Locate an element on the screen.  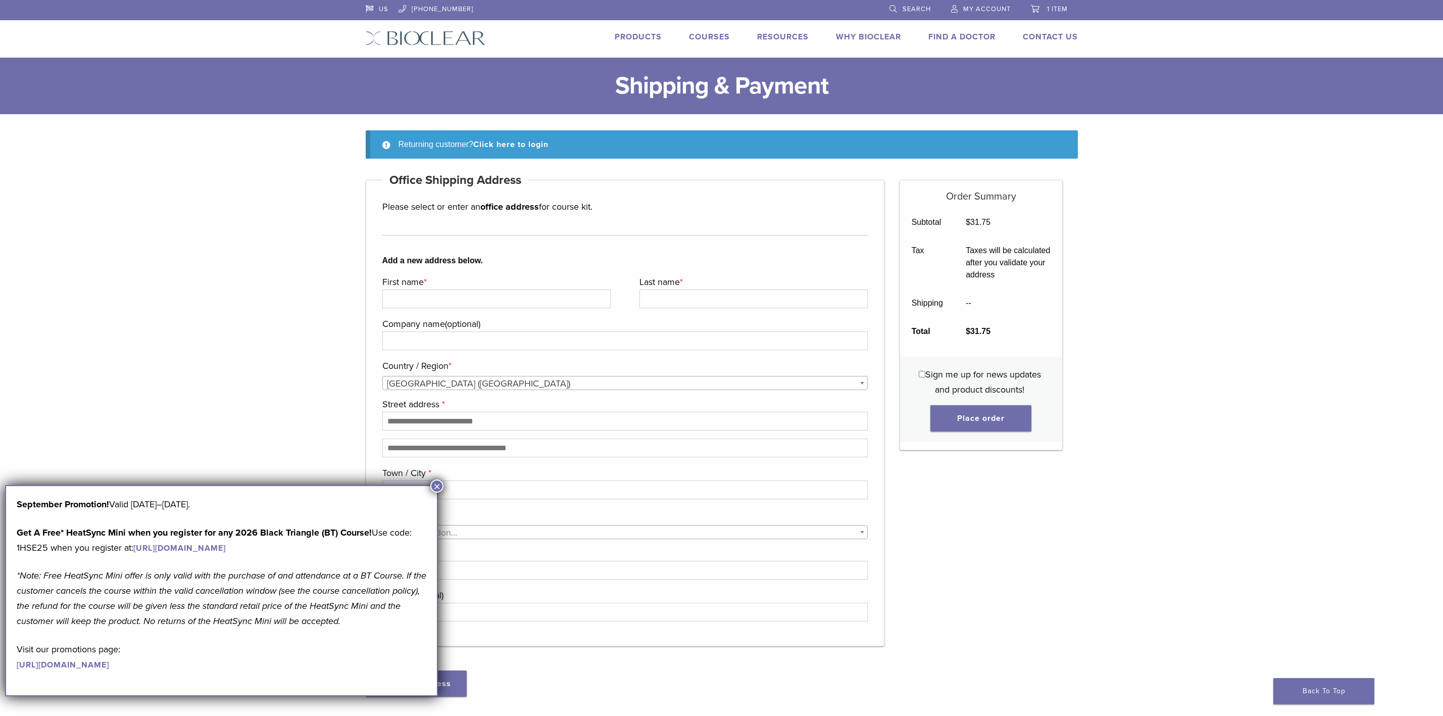
a: Find A Doctor is located at coordinates (962, 37).